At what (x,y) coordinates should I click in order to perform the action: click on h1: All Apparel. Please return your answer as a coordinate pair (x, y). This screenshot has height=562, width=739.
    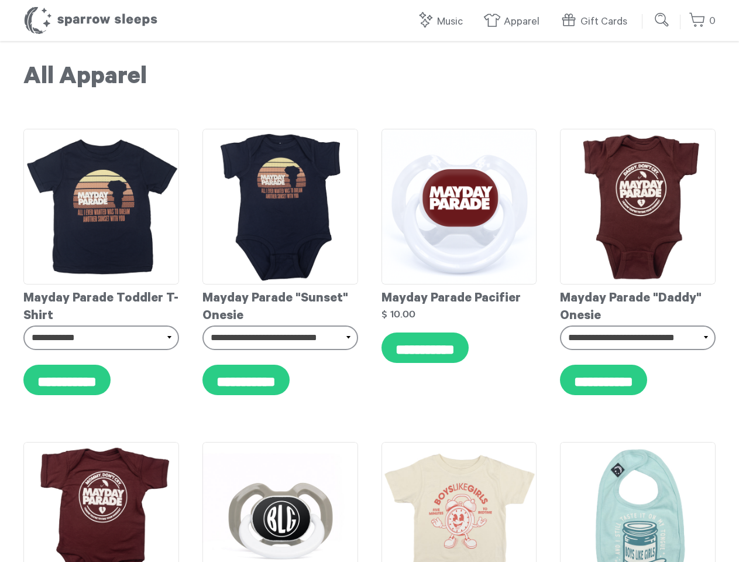
    Looking at the image, I should click on (369, 79).